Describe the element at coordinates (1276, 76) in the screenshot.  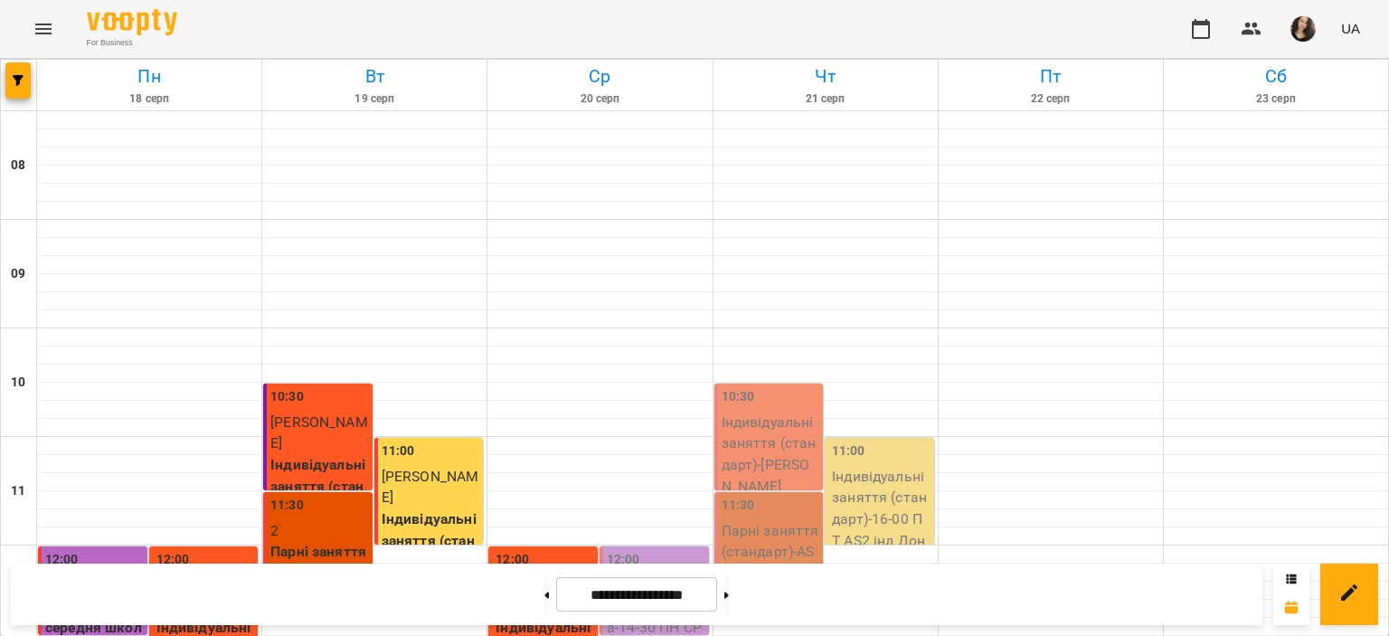
I see `h6: Сб` at that location.